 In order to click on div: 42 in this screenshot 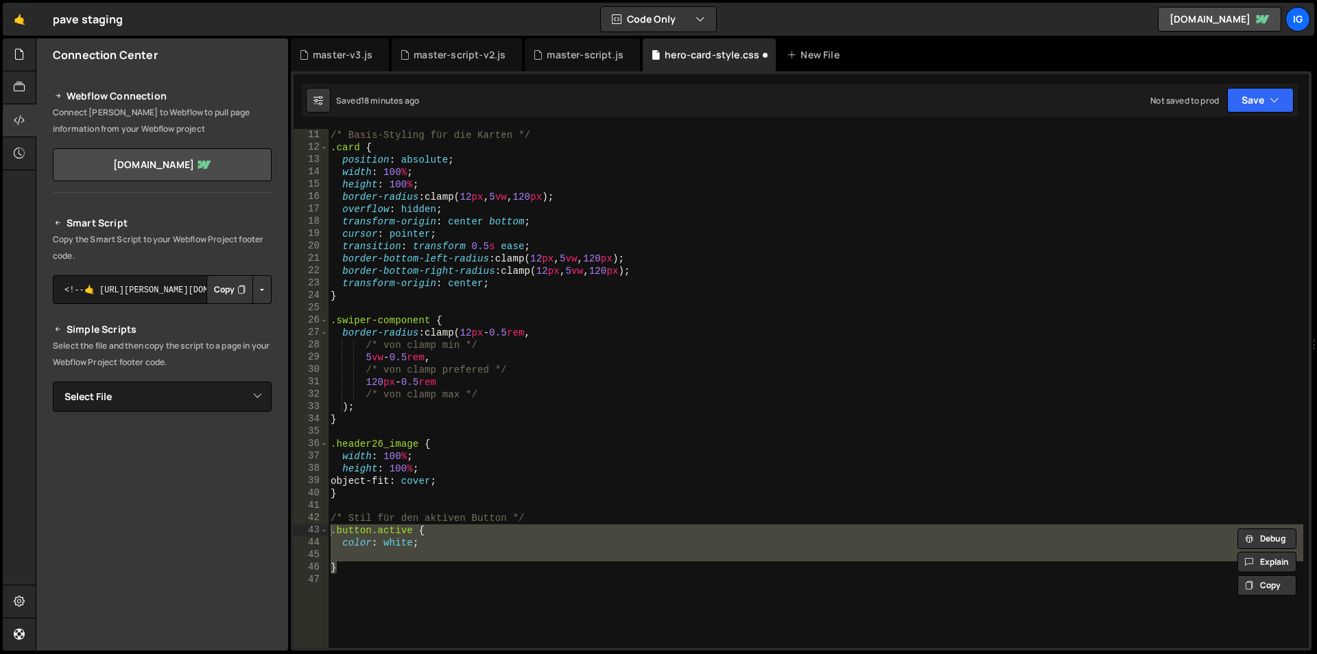, I will do `click(311, 518)`.